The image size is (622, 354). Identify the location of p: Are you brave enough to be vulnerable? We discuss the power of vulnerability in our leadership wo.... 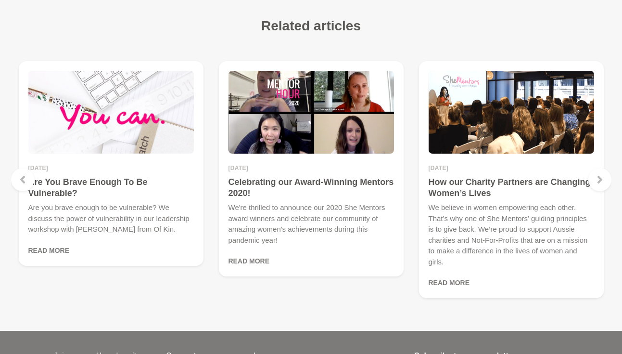
(111, 218).